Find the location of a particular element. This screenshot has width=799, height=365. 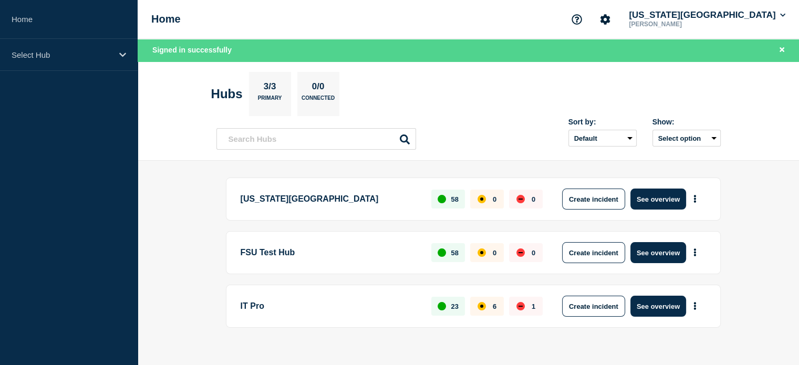

p: 23 is located at coordinates (454, 306).